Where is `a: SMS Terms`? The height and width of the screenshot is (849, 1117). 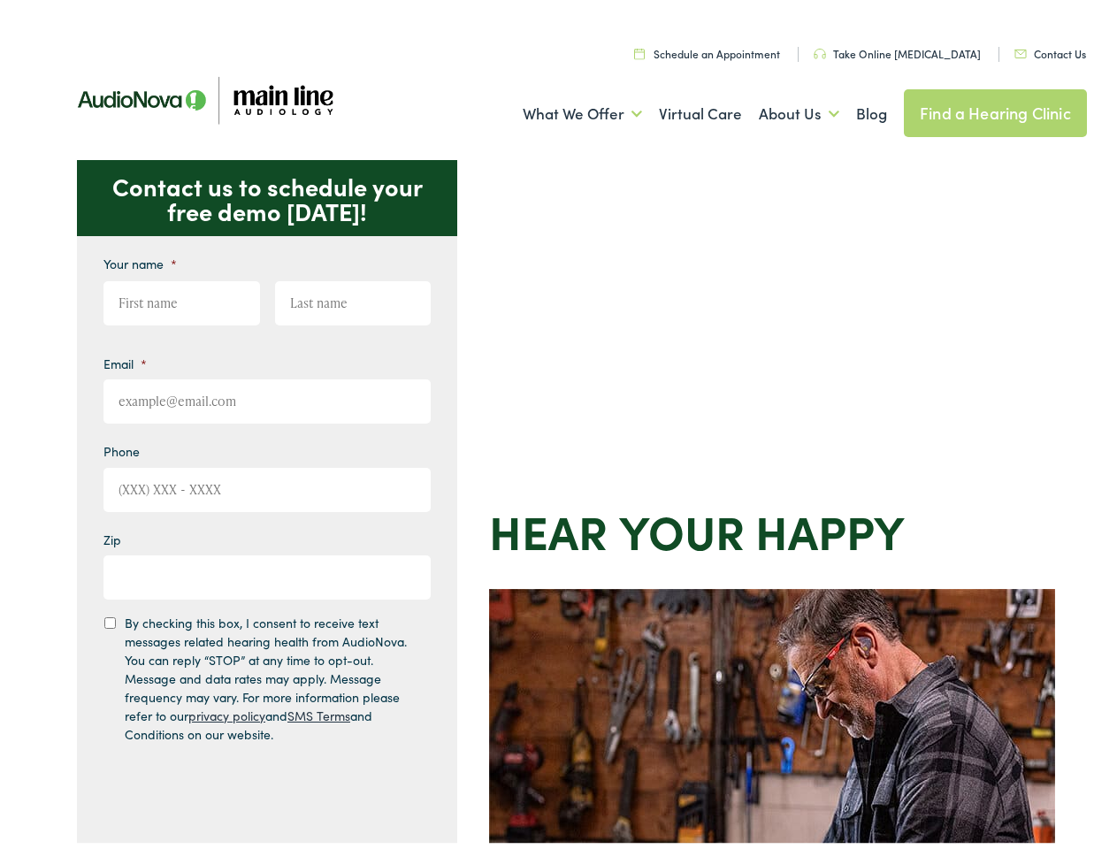
a: SMS Terms is located at coordinates (318, 710).